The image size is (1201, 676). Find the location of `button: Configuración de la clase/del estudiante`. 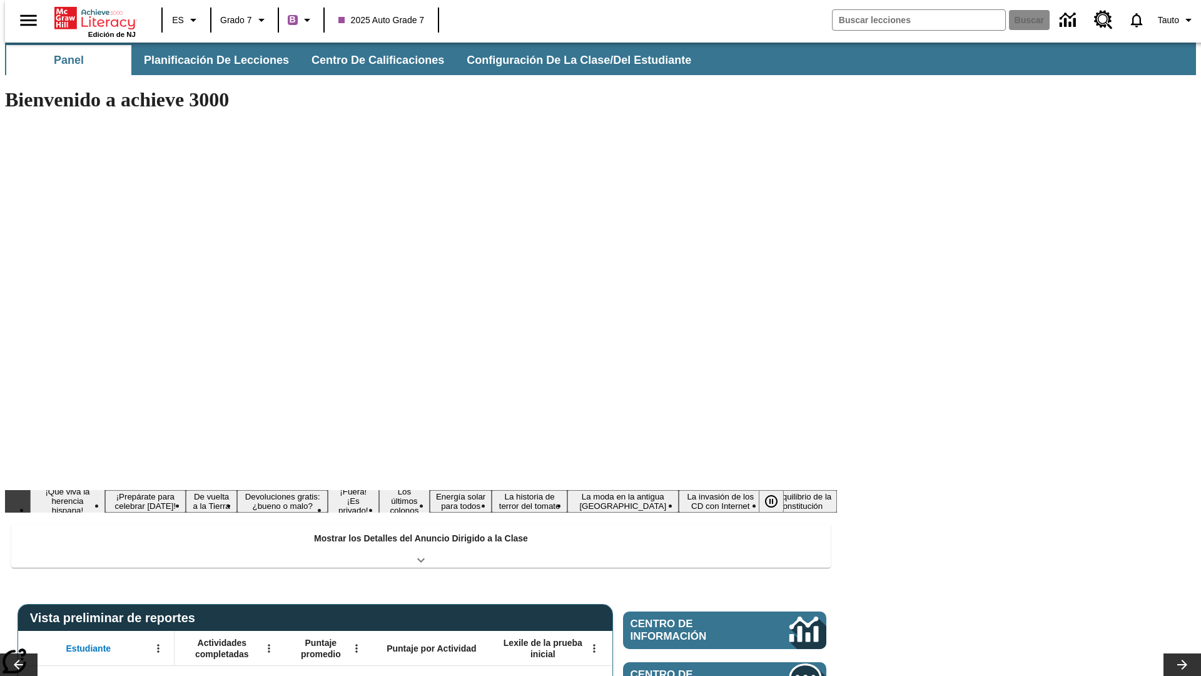

button: Configuración de la clase/del estudiante is located at coordinates (579, 60).